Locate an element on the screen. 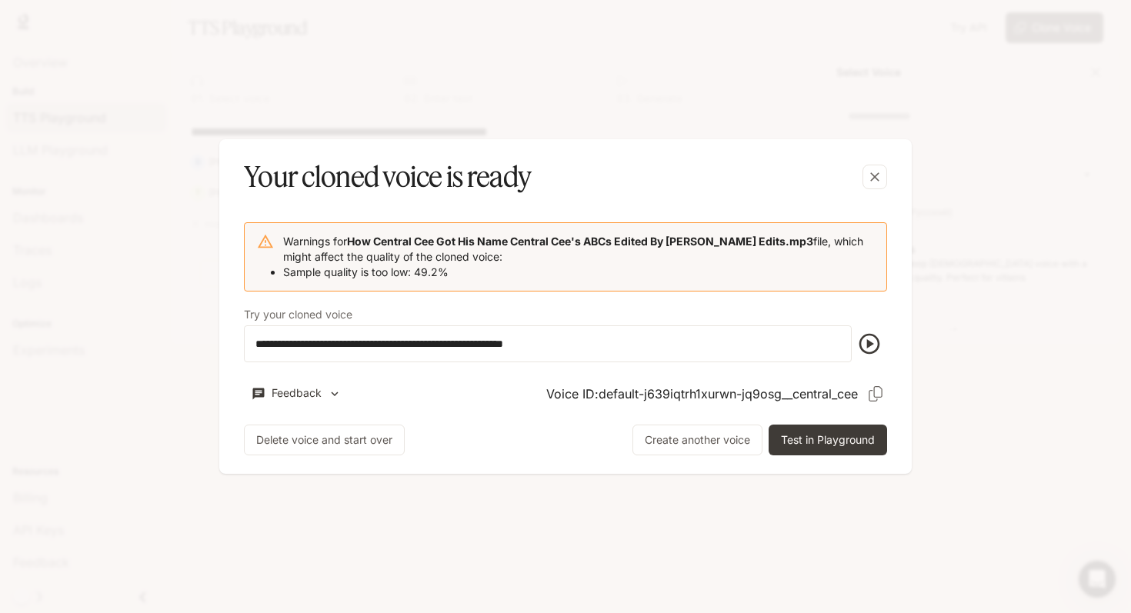  h5: Your cloned voice is ready is located at coordinates (387, 177).